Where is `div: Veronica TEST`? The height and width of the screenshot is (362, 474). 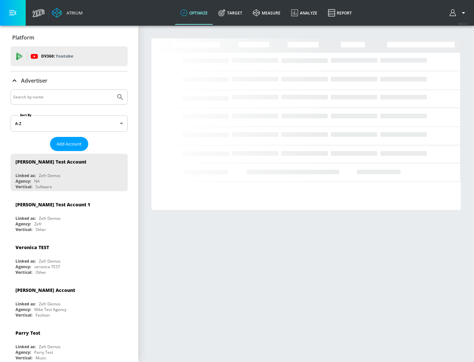
div: Veronica TEST is located at coordinates (32, 247).